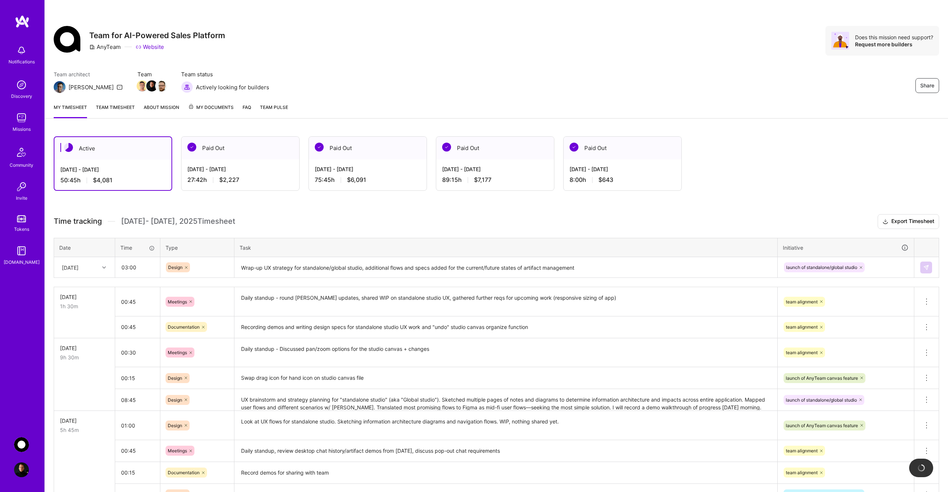 This screenshot has width=948, height=492. I want to click on img: discovery, so click(21, 85).